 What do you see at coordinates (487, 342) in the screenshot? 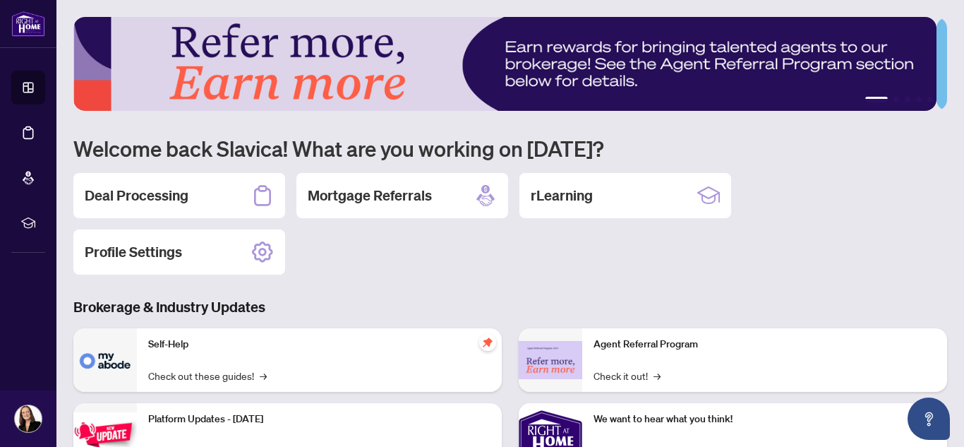
I see `span: pushpin` at bounding box center [487, 342].